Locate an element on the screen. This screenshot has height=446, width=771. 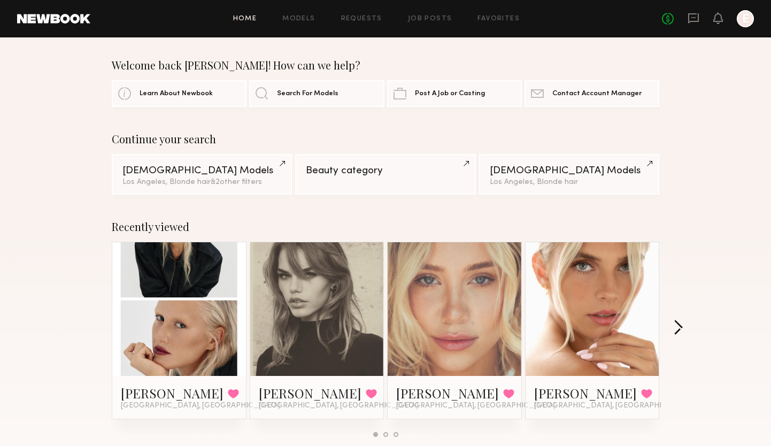
div: Continue your search is located at coordinates (386, 139).